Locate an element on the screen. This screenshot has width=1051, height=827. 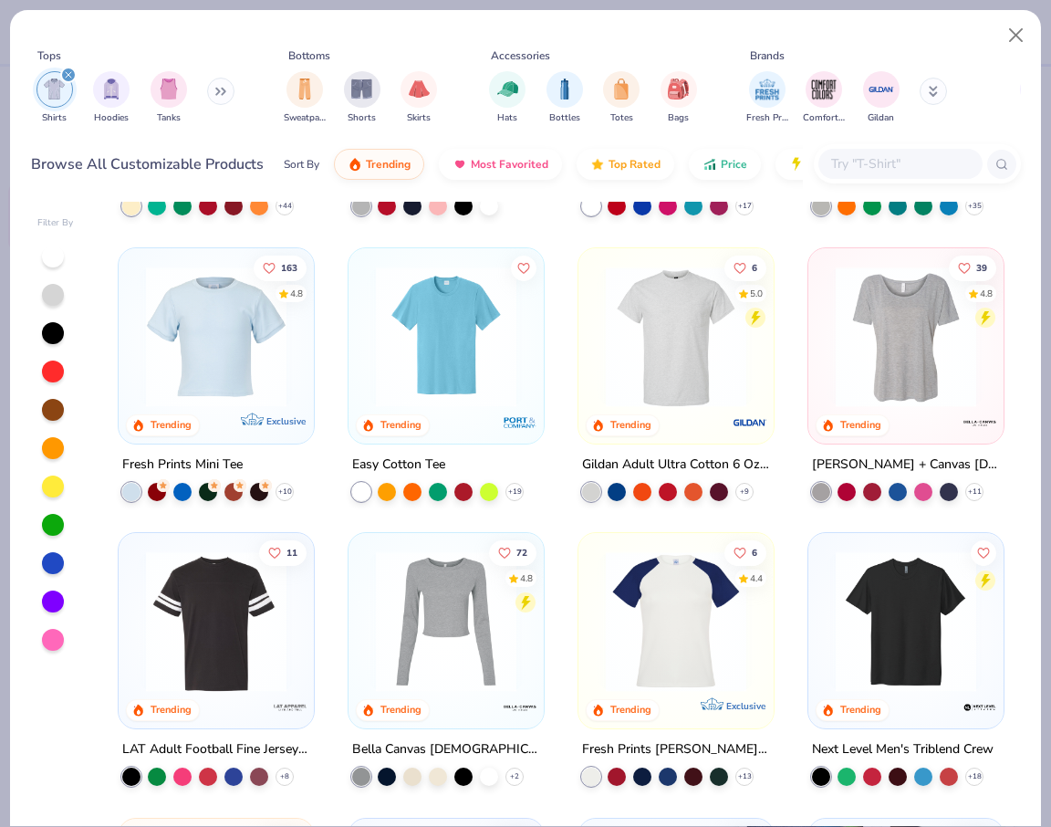
span: Hoodies is located at coordinates (111, 118).